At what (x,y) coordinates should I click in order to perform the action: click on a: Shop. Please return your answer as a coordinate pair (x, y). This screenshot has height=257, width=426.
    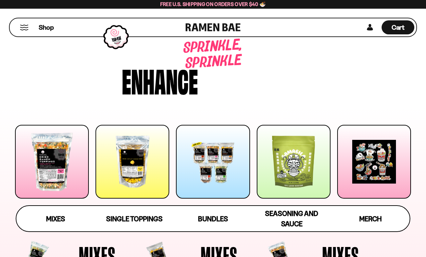
    Looking at the image, I should click on (46, 27).